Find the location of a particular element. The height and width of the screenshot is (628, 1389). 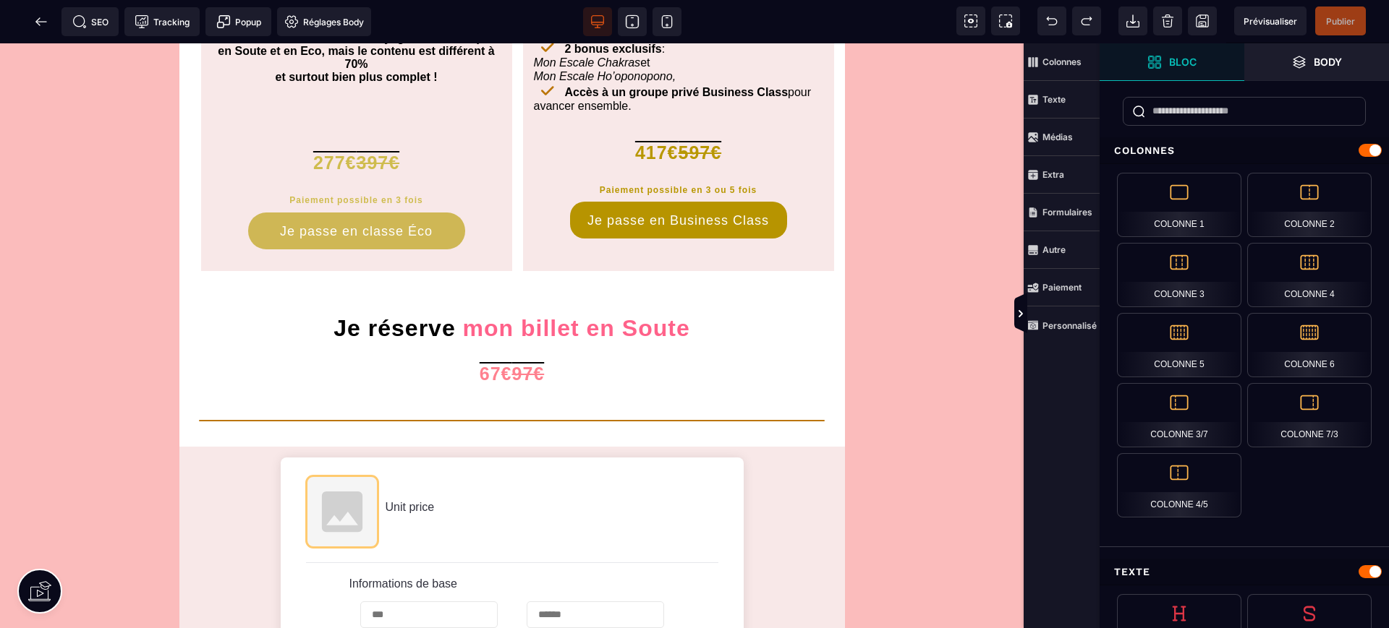

div: Colonne 6 is located at coordinates (1309, 345).